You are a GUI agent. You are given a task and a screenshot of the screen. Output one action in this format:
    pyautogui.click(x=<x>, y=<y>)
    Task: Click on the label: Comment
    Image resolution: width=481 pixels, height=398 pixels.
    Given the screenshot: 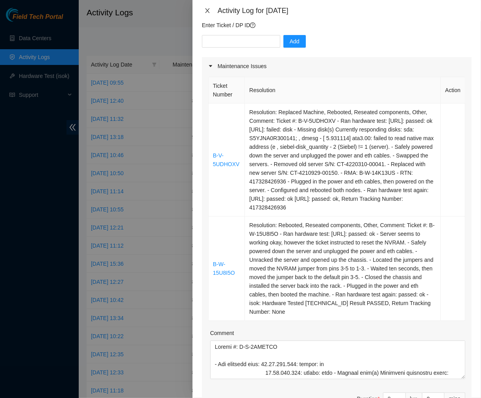 What is the action you would take?
    pyautogui.click(x=222, y=333)
    